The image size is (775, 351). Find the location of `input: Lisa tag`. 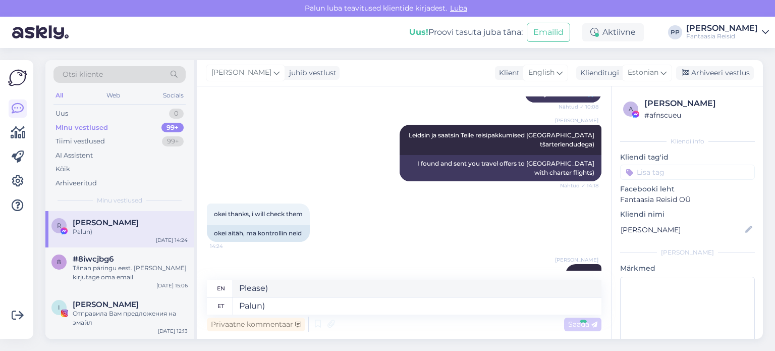

input: Lisa tag is located at coordinates (687, 172).